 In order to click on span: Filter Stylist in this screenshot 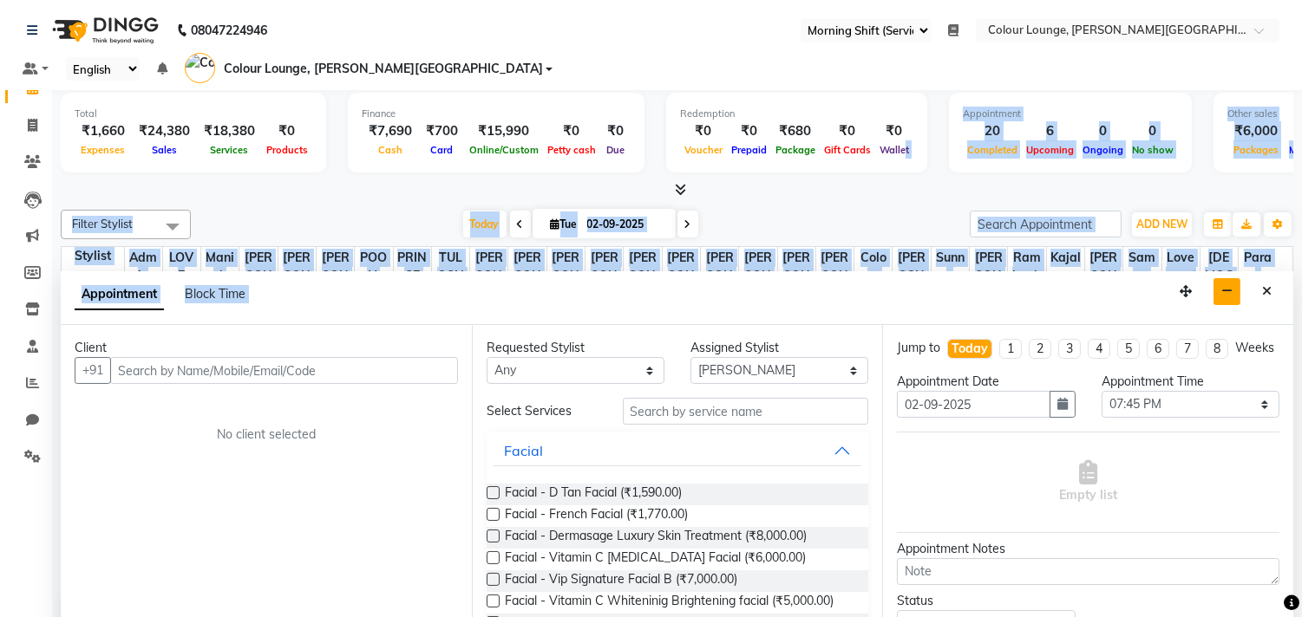, I will do `click(102, 224)`.